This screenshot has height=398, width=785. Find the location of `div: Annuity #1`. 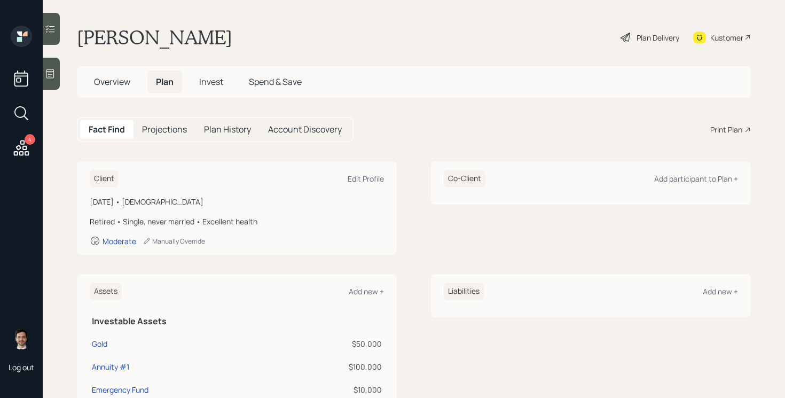

div: Annuity #1 is located at coordinates (110, 366).